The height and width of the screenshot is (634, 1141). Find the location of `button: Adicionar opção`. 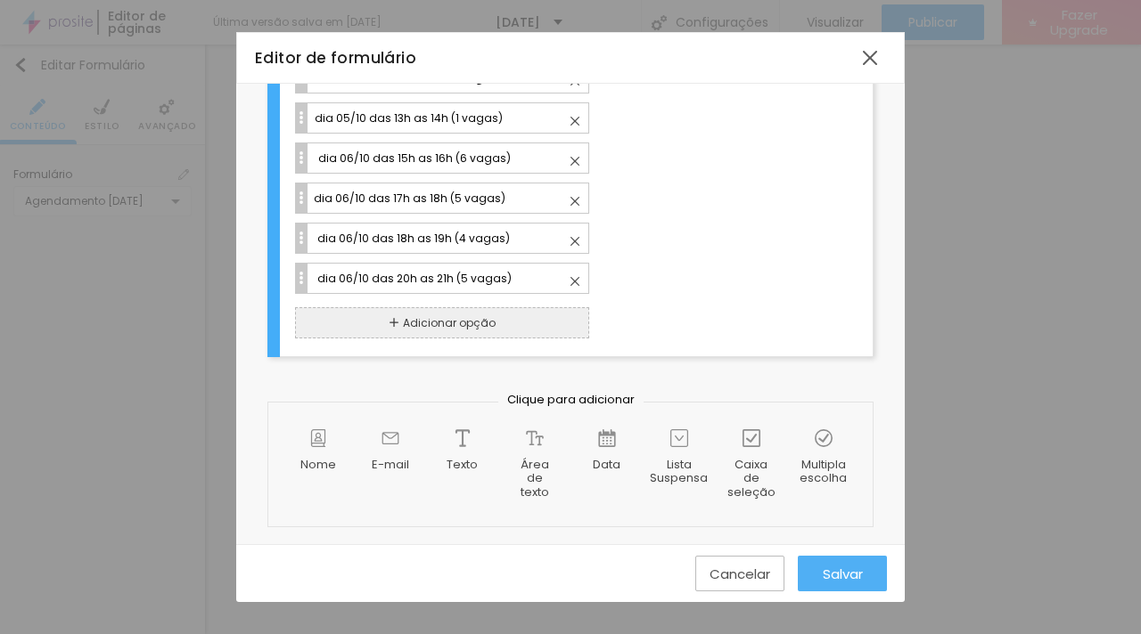

button: Adicionar opção is located at coordinates (442, 323).